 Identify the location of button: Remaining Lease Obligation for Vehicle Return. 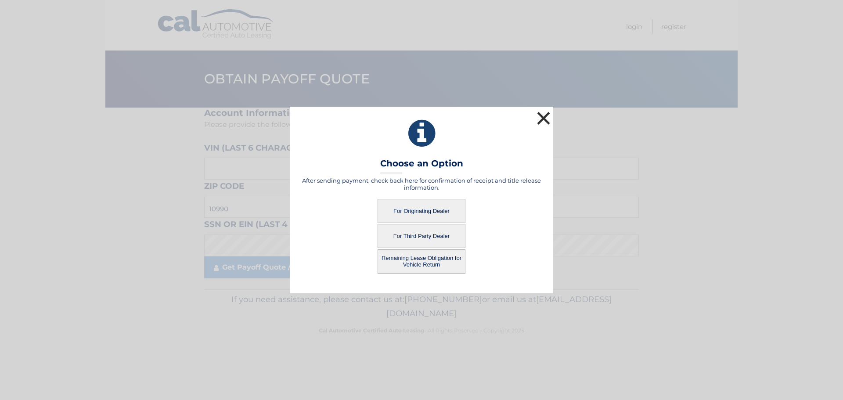
(422, 261).